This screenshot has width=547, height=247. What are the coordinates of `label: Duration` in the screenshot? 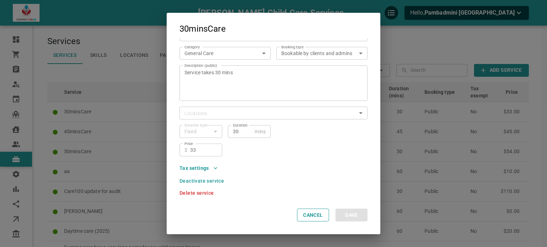 It's located at (240, 125).